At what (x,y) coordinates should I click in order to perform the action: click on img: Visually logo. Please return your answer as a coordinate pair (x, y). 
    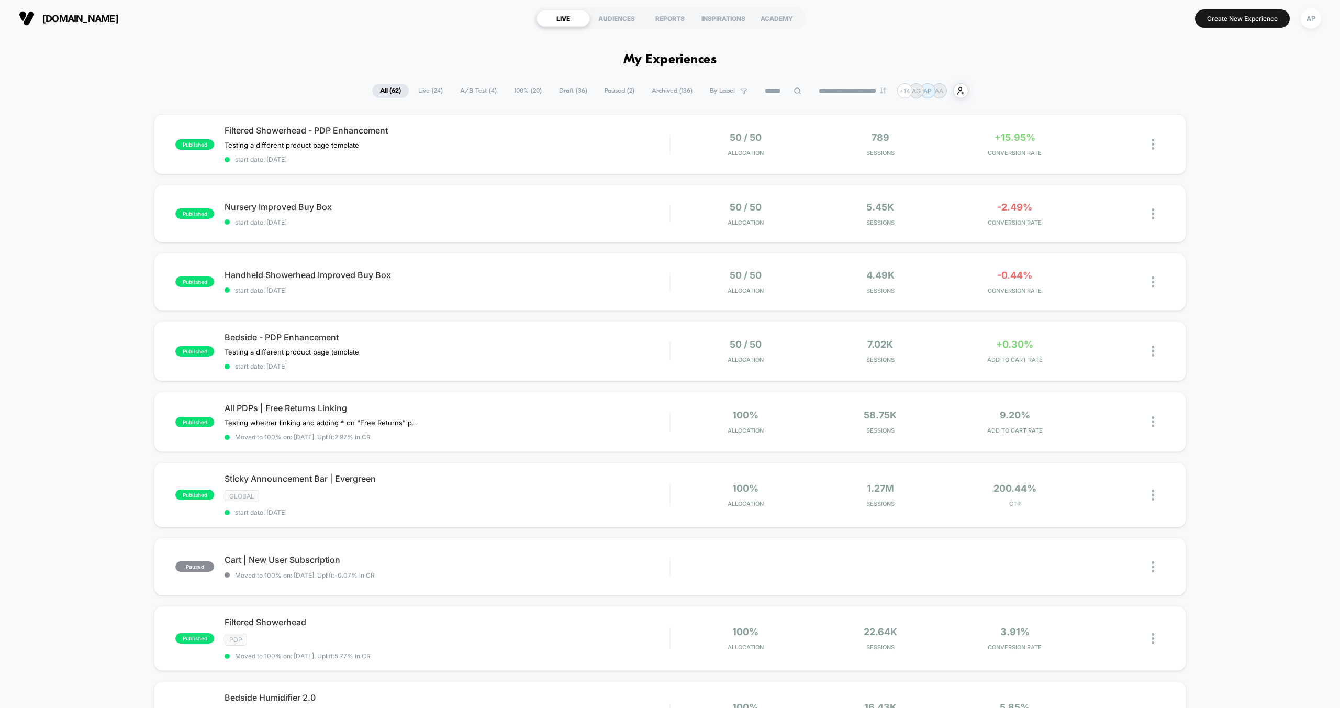
    Looking at the image, I should click on (27, 18).